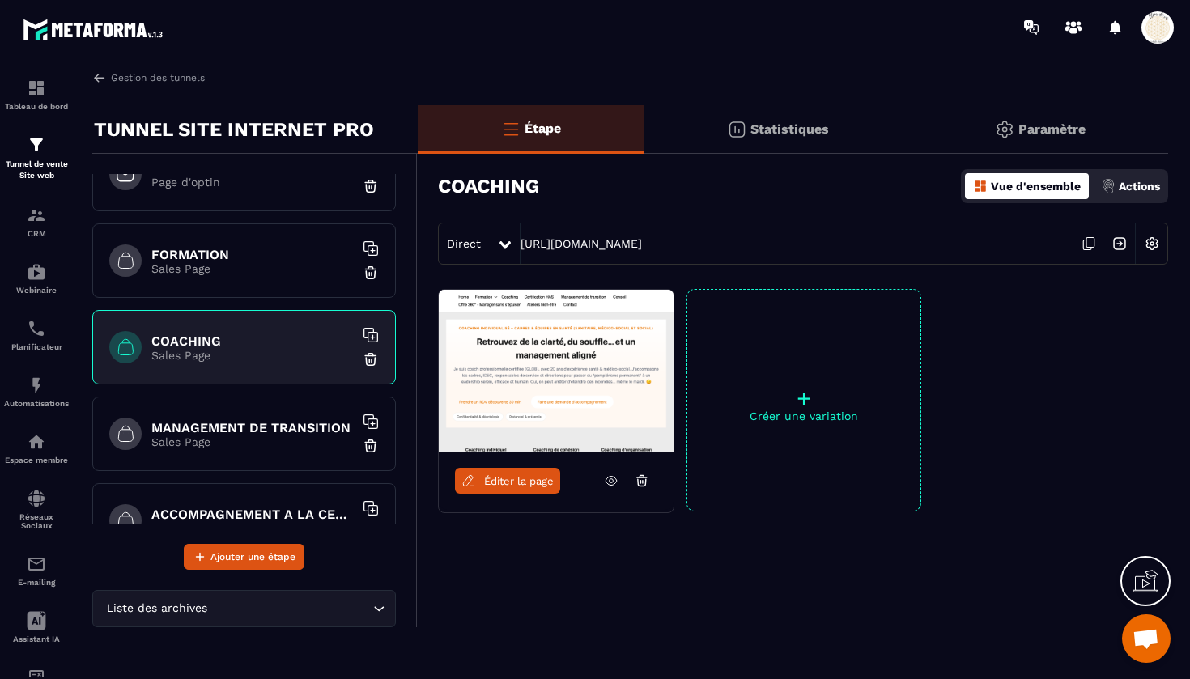 The image size is (1190, 679). I want to click on a: automationsautomationsWebinaire, so click(36, 279).